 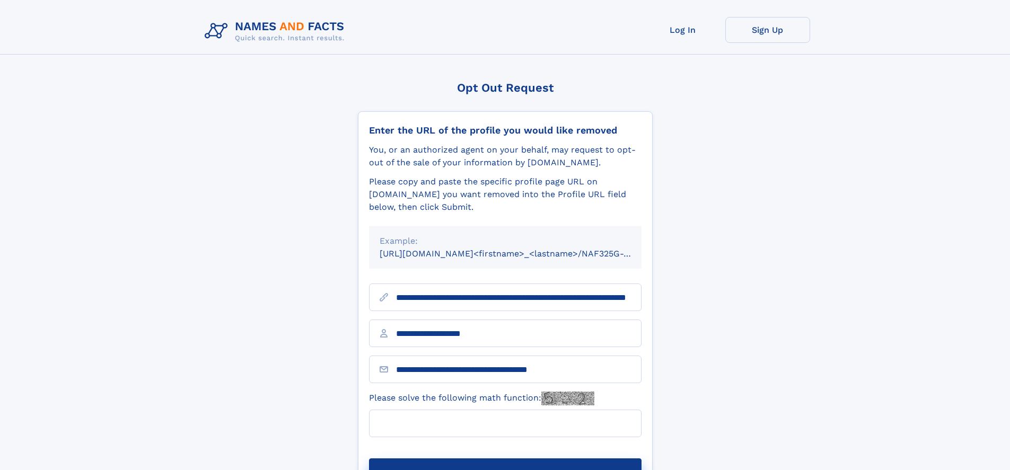 I want to click on div: Enter the URL of the profile you would like removed, so click(x=505, y=130).